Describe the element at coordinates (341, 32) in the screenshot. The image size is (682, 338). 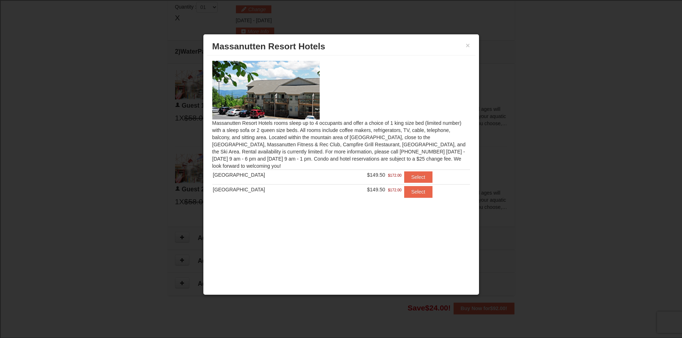
I see `div: Options` at that location.